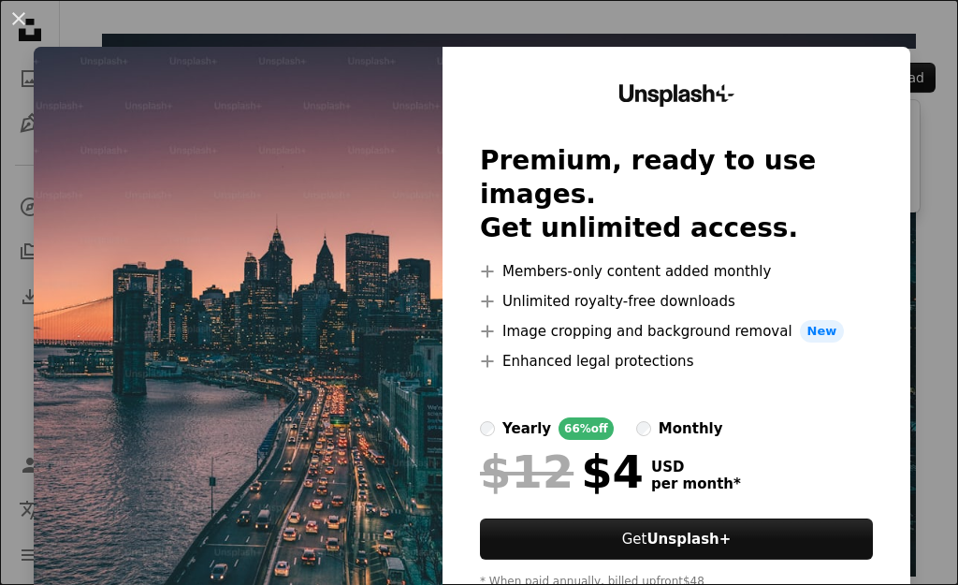 This screenshot has height=585, width=958. I want to click on li: Members-only content added monthly, so click(677, 271).